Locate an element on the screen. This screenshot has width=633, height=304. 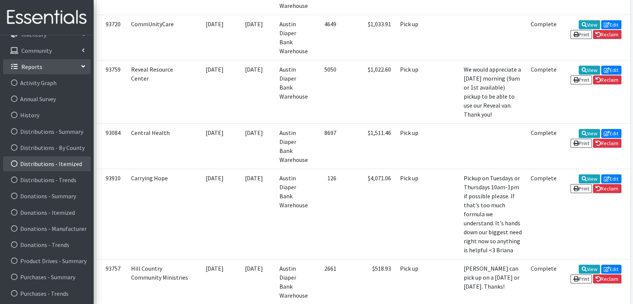
td: 93759 is located at coordinates (112, 91).